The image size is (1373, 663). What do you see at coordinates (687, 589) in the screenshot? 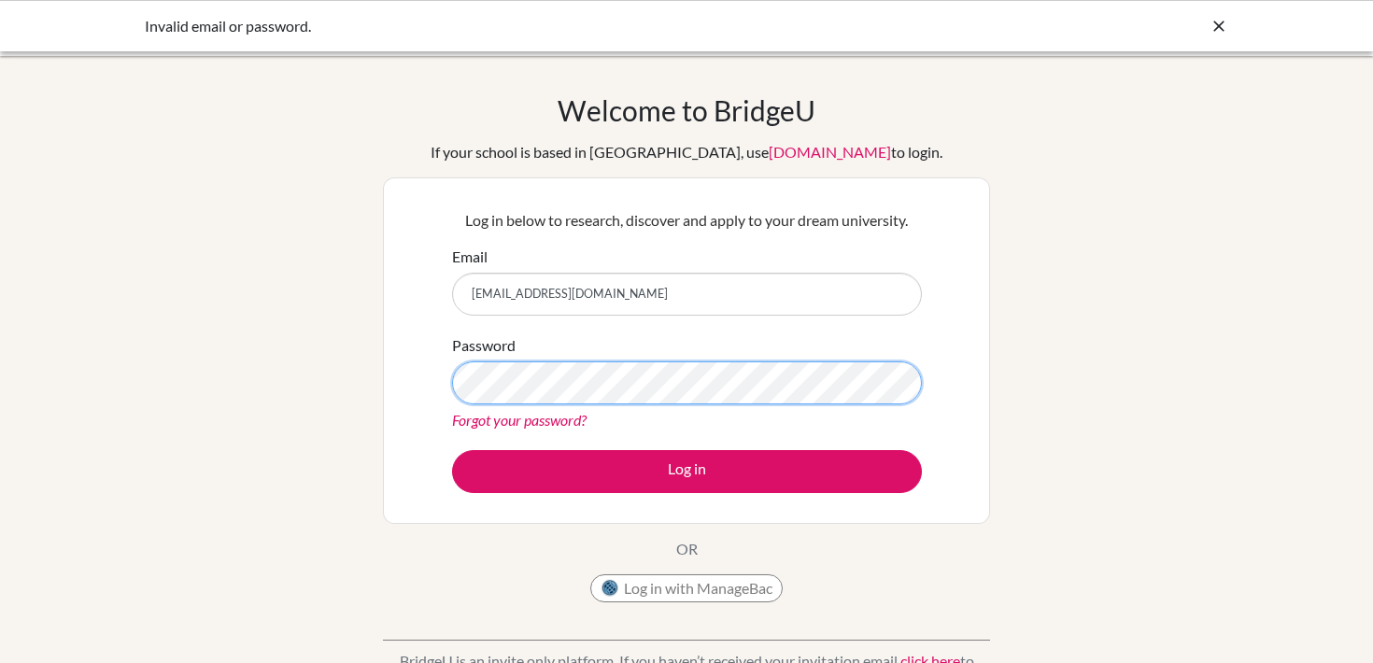
I see `button: Log in with ManageBac` at bounding box center [687, 589].